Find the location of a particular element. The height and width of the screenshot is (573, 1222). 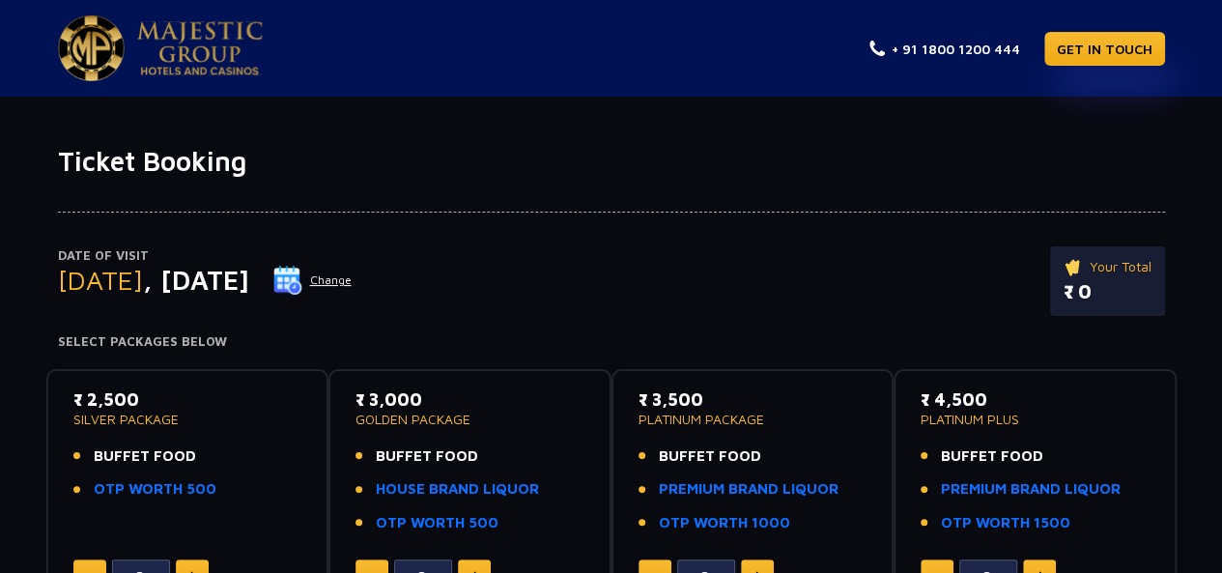

a: + 91 1800 1200 444 is located at coordinates (945, 48).